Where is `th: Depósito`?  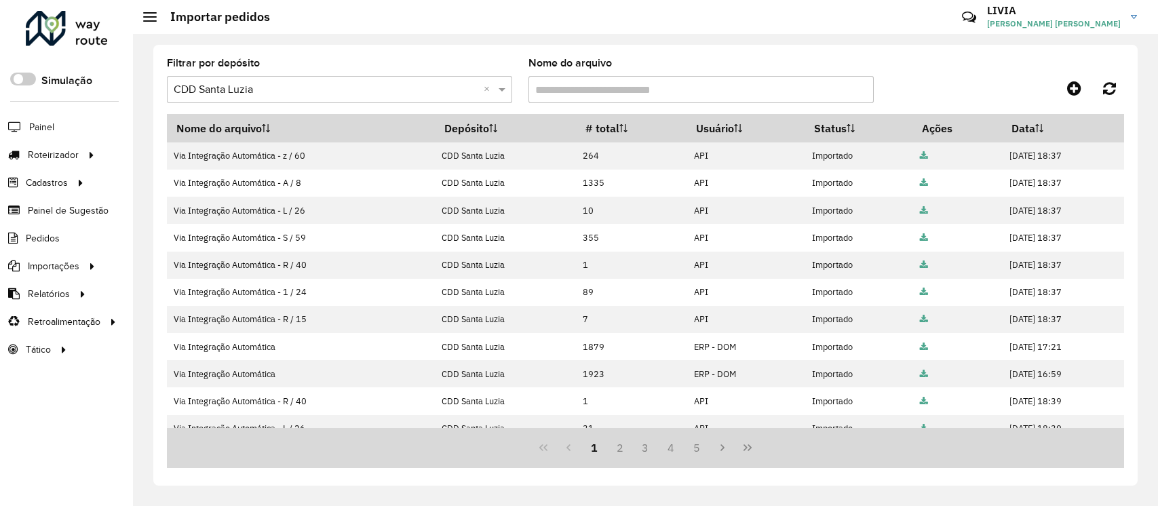 th: Depósito is located at coordinates (505, 128).